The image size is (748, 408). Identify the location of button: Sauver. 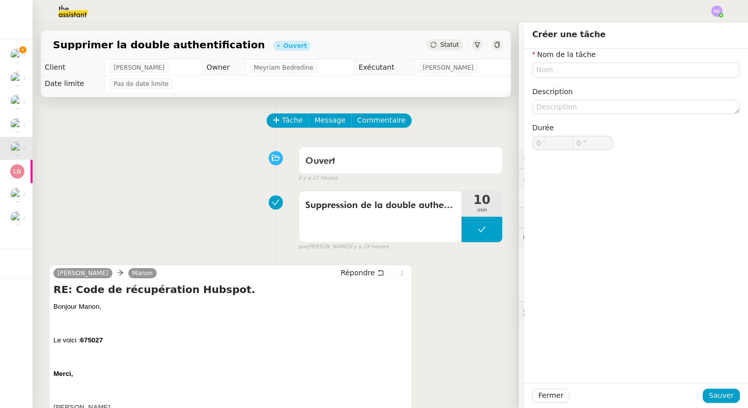
(721, 396).